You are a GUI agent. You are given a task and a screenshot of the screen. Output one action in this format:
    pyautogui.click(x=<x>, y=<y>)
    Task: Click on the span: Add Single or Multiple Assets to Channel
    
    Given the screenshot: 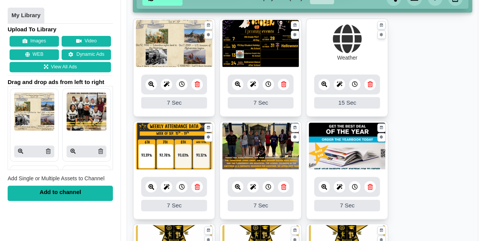 What is the action you would take?
    pyautogui.click(x=56, y=179)
    